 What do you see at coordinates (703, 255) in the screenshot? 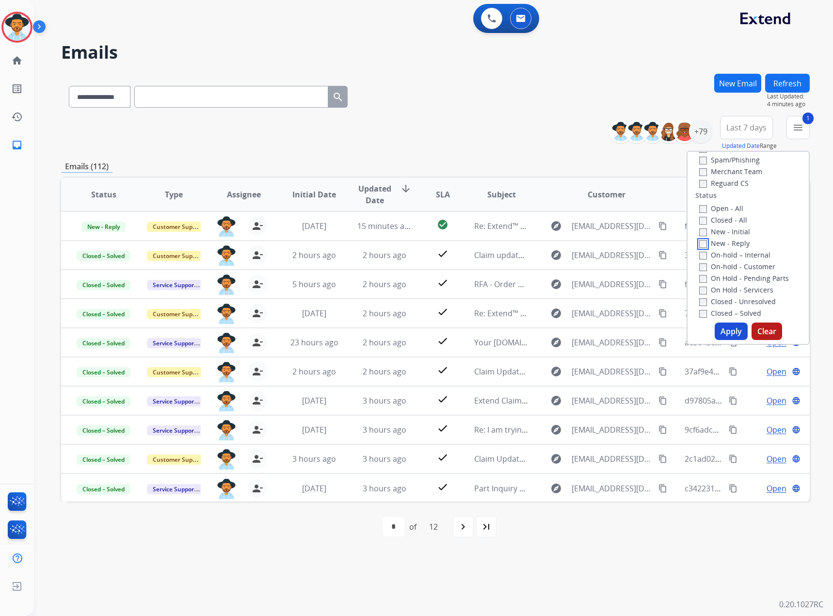
I see `input: On-hold – Internal` at bounding box center [703, 255].